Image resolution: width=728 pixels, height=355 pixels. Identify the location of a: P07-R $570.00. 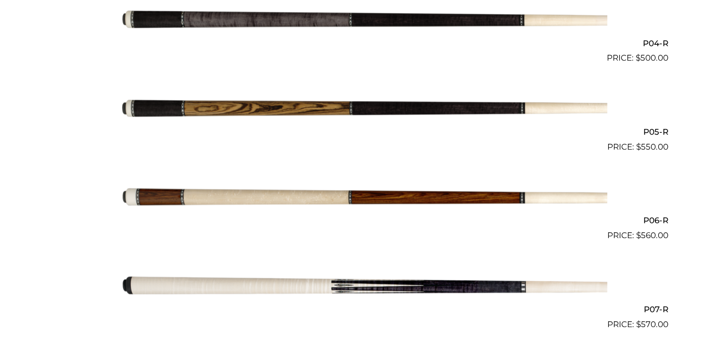
(364, 288).